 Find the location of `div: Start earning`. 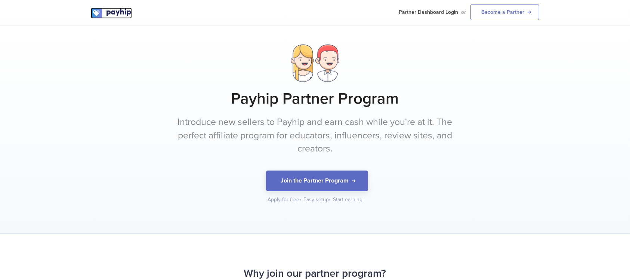

div: Start earning is located at coordinates (348, 200).